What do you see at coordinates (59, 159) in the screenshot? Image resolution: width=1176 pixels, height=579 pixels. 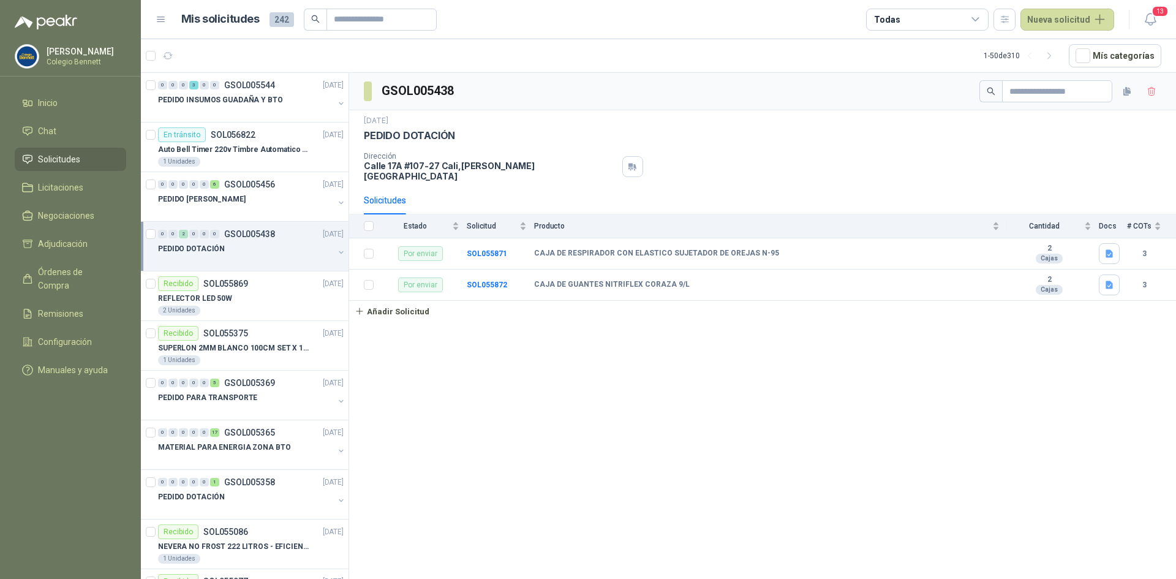 I see `span: Solicitudes` at bounding box center [59, 159].